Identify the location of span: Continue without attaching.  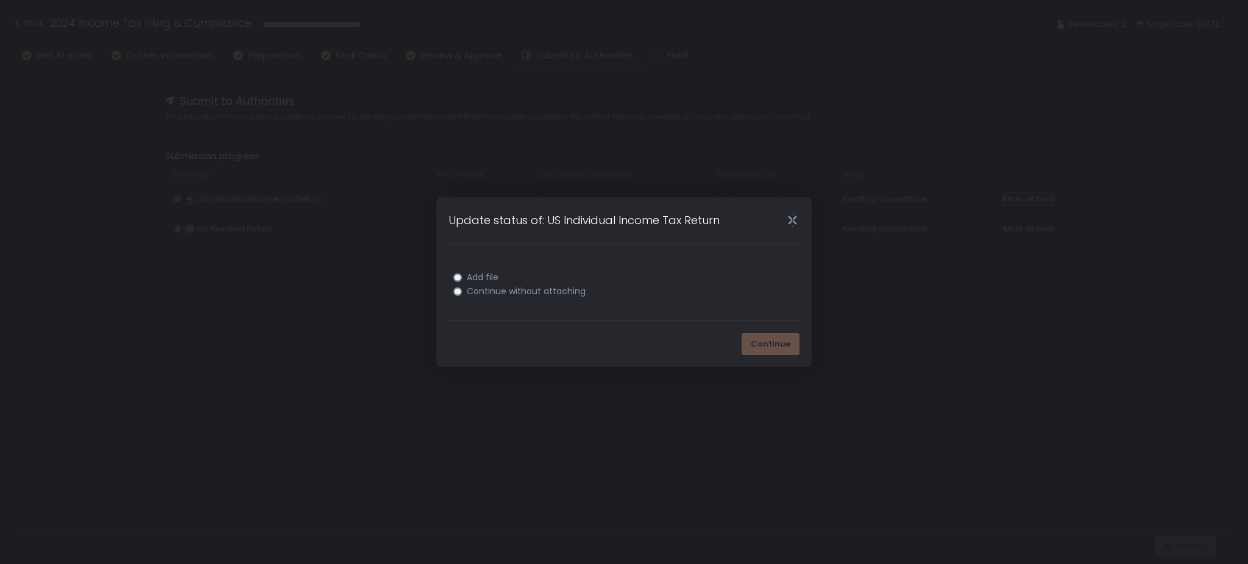
(526, 291).